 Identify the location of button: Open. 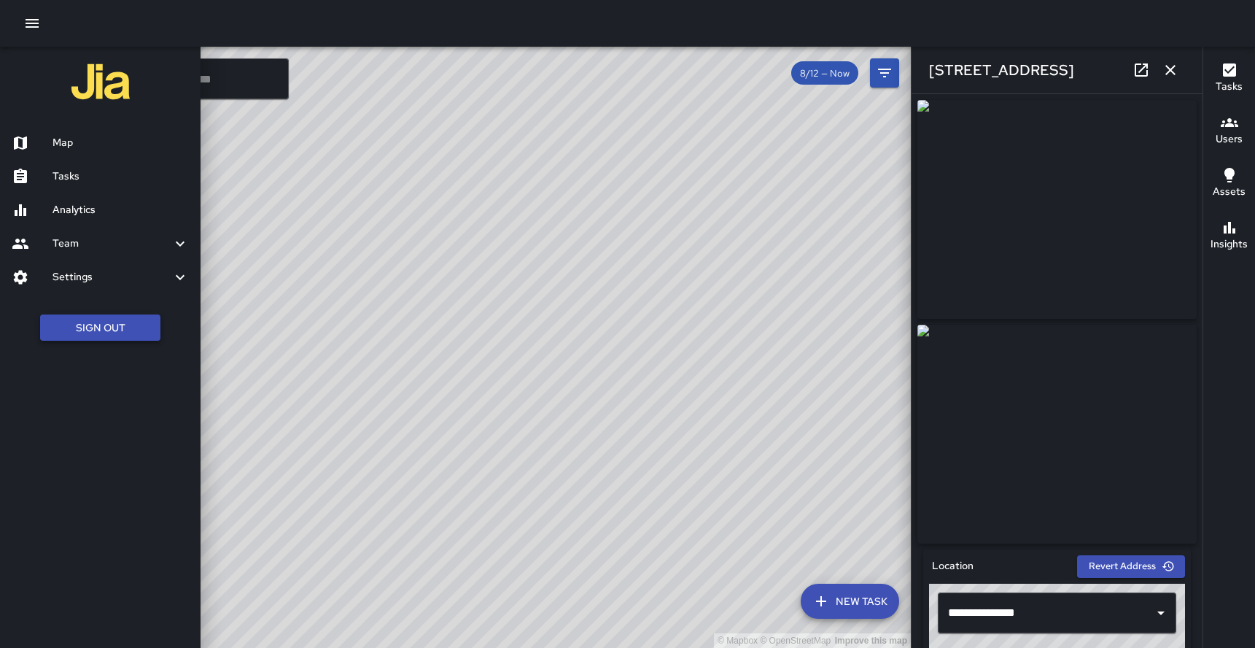
(1161, 613).